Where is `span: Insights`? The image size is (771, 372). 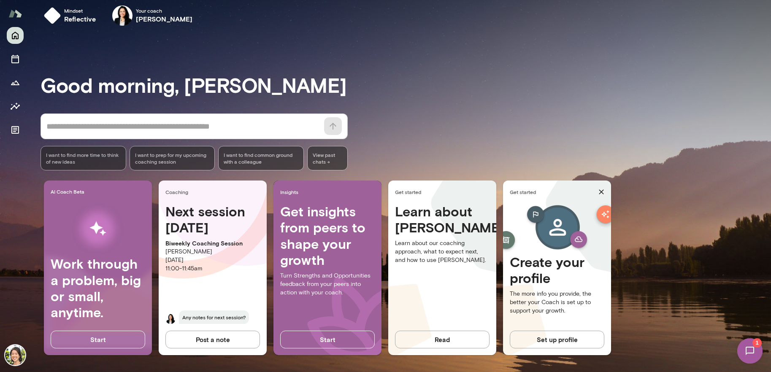 span: Insights is located at coordinates (329, 192).